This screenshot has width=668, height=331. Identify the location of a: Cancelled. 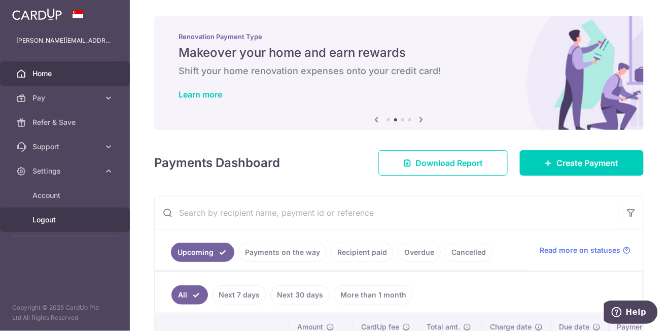
(469, 252).